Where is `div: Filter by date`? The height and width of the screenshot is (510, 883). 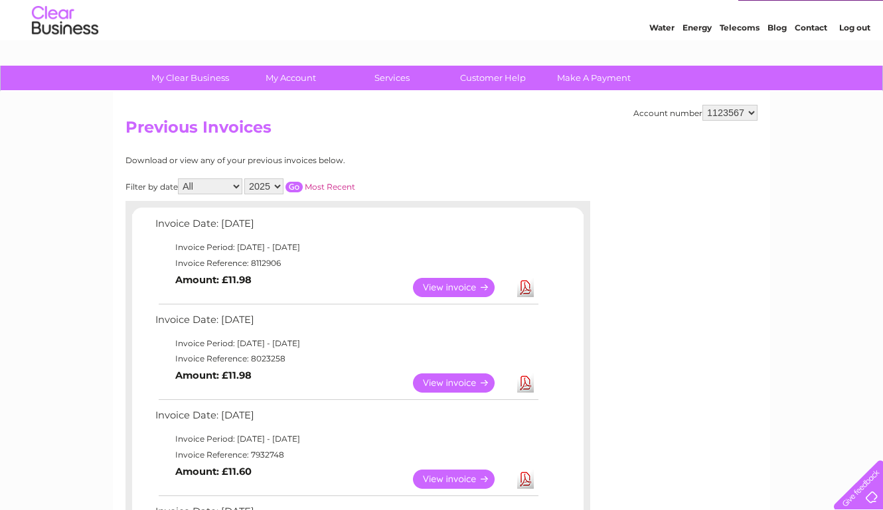
div: Filter by date is located at coordinates (299, 187).